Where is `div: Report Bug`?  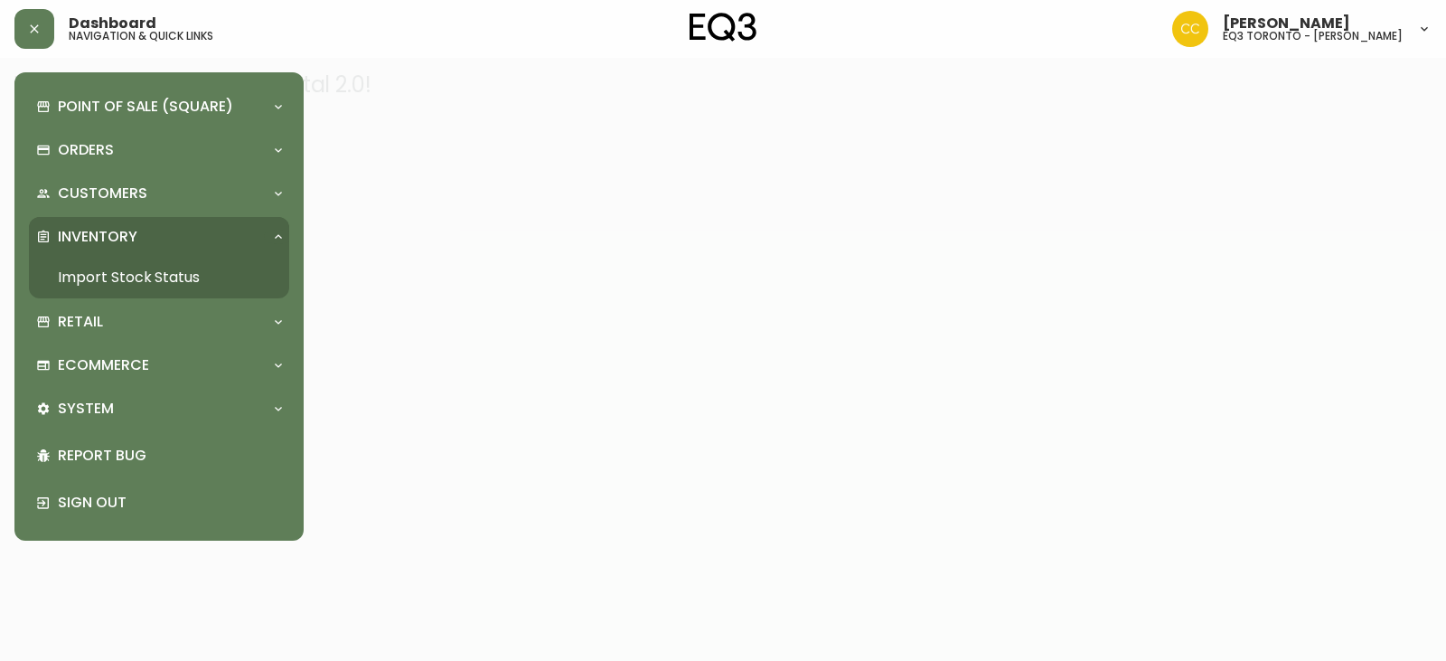 div: Report Bug is located at coordinates (159, 456).